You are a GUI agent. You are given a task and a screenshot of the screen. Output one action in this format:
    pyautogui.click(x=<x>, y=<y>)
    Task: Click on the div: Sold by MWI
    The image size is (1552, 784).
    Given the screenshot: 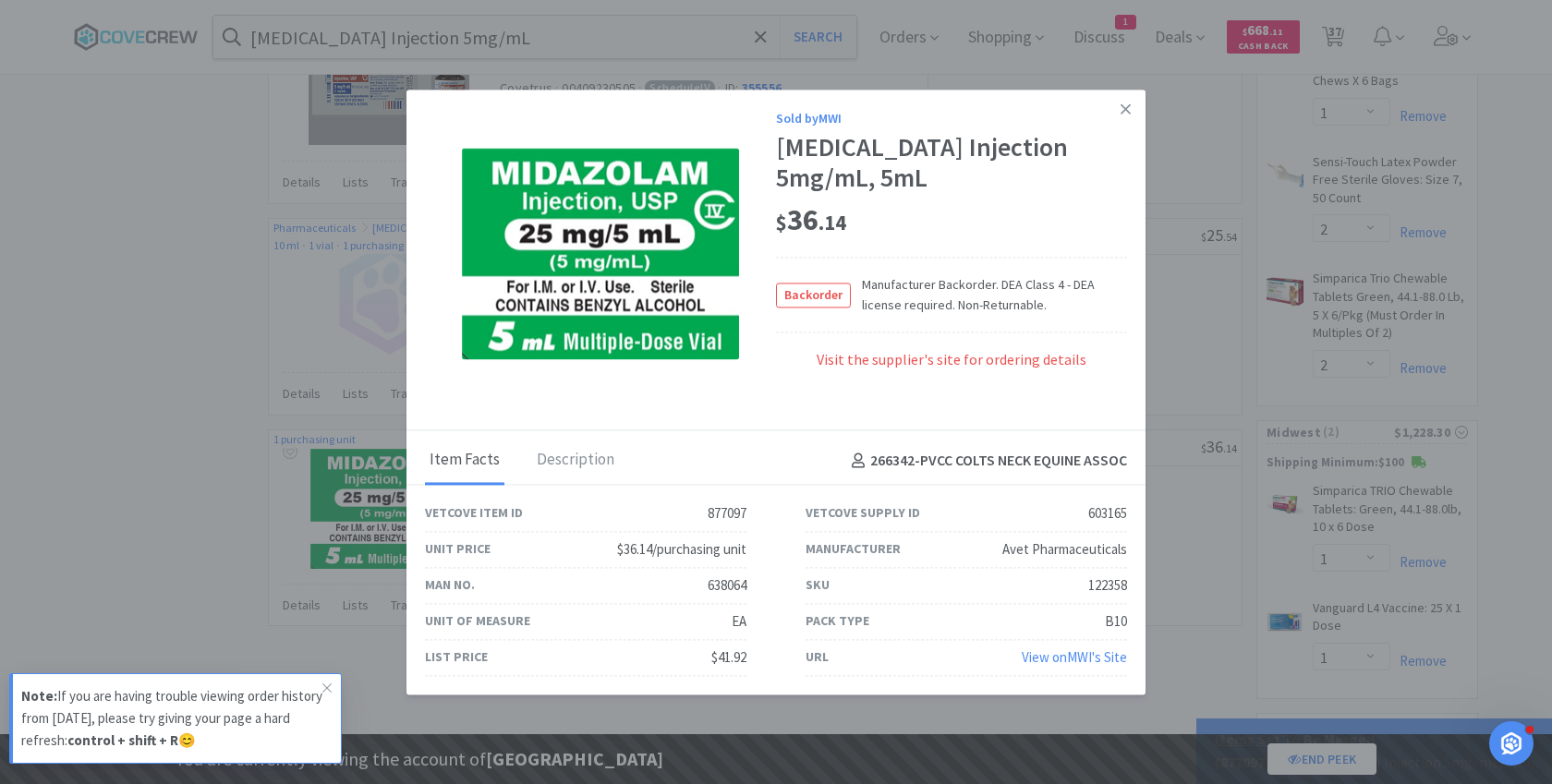 What is the action you would take?
    pyautogui.click(x=951, y=118)
    